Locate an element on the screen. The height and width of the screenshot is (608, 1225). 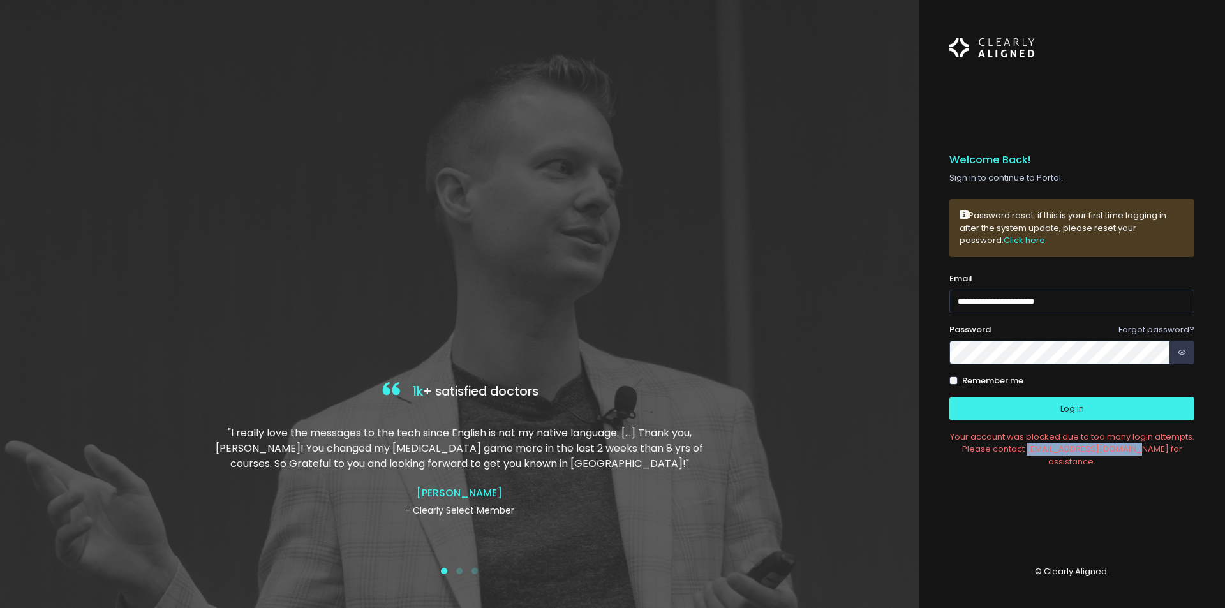
div: Password reset: if this is your first time logging in after the system update, please reset your ... is located at coordinates (1072, 228).